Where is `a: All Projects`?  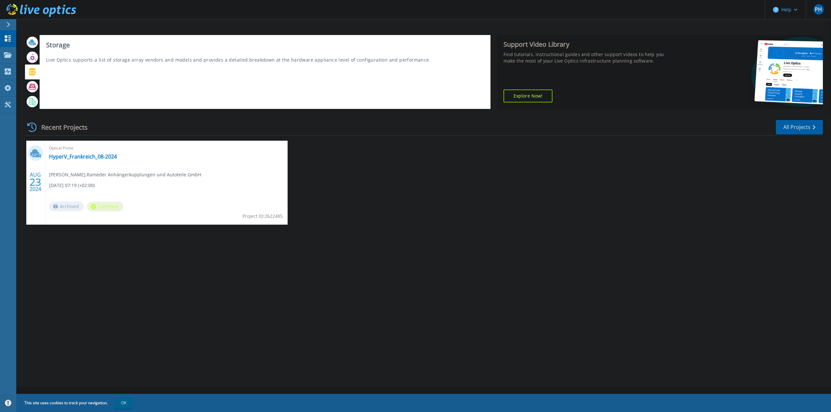
a: All Projects is located at coordinates (799, 127).